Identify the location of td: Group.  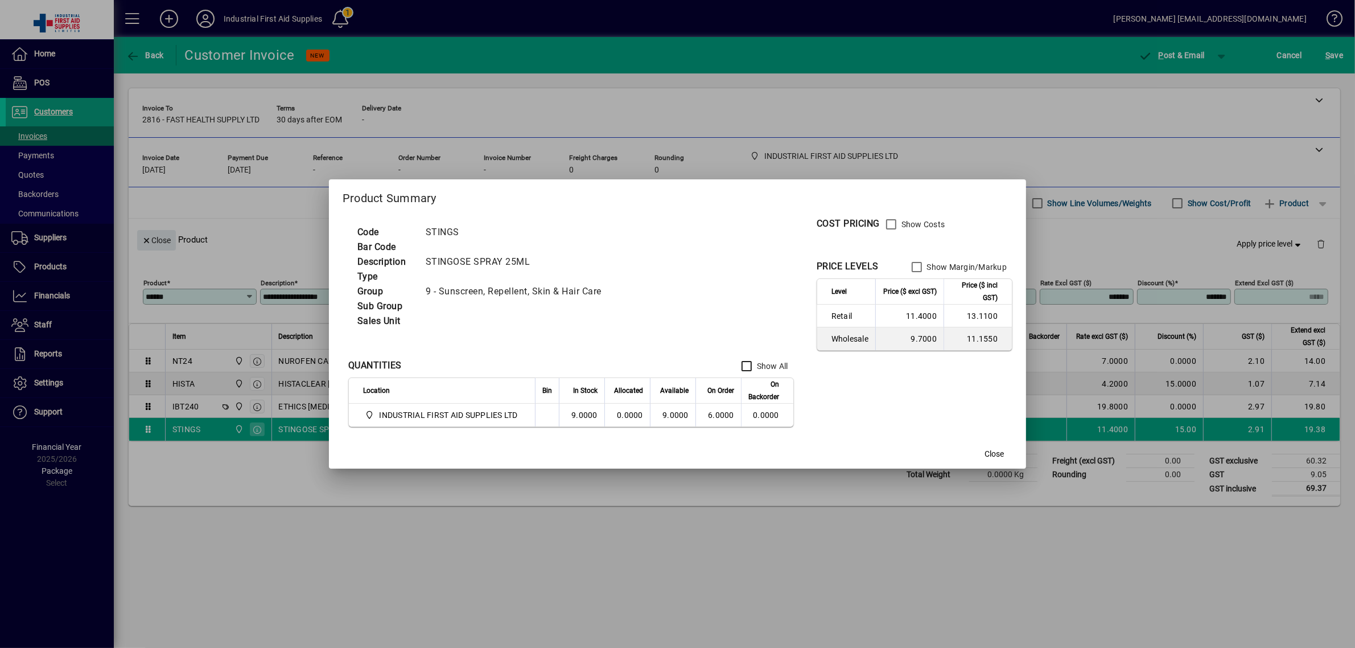
(386, 291).